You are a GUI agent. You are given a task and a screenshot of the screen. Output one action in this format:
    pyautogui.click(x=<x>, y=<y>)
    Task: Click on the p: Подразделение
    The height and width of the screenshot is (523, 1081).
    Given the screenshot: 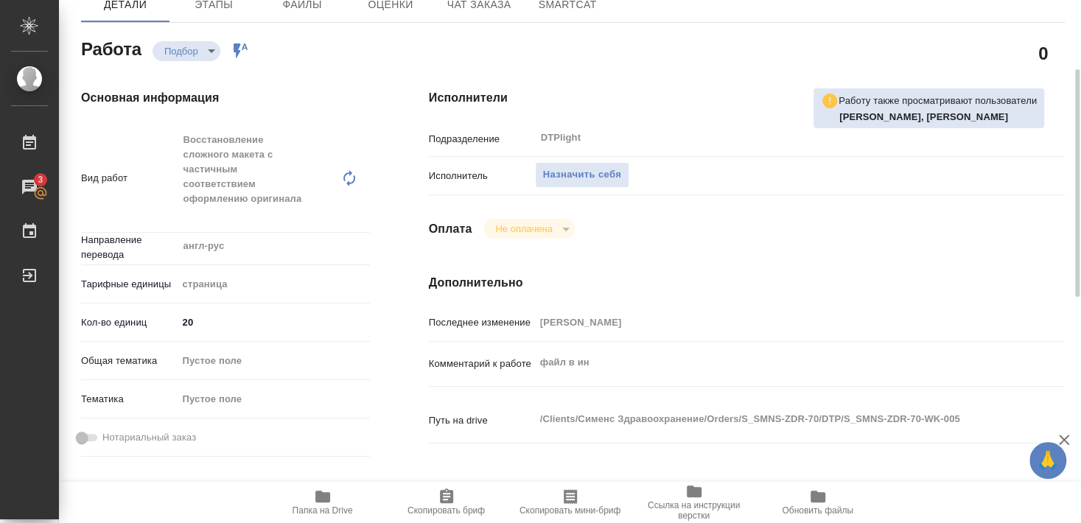 What is the action you would take?
    pyautogui.click(x=482, y=139)
    